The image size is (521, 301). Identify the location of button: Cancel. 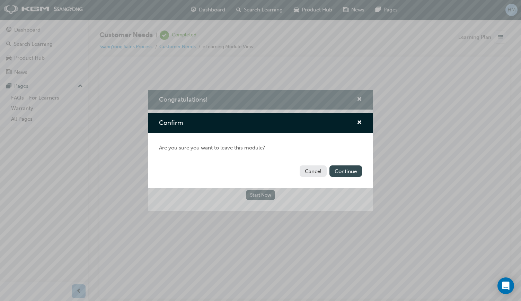
(313, 171).